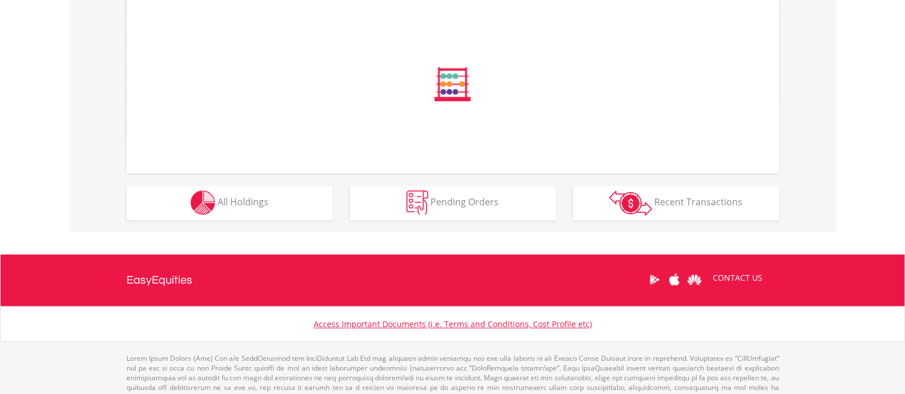 The image size is (905, 394). I want to click on div: EasyEquities, so click(159, 280).